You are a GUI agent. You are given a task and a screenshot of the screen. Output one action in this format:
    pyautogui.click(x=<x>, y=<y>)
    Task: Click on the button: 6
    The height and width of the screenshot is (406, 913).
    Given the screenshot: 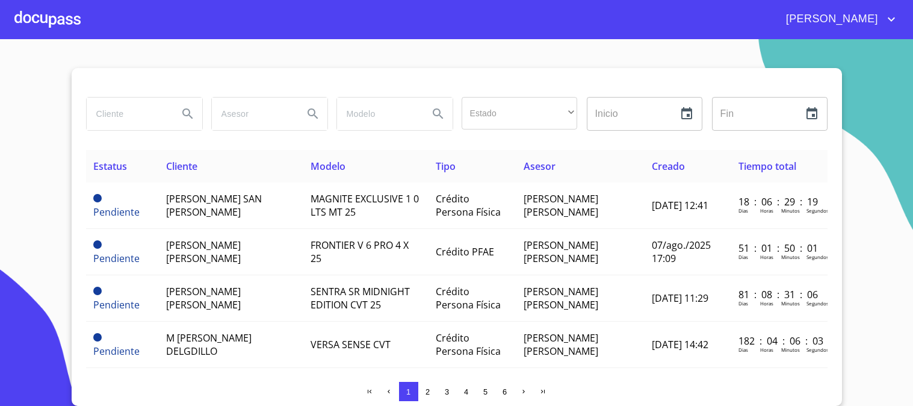 What is the action you would take?
    pyautogui.click(x=505, y=391)
    